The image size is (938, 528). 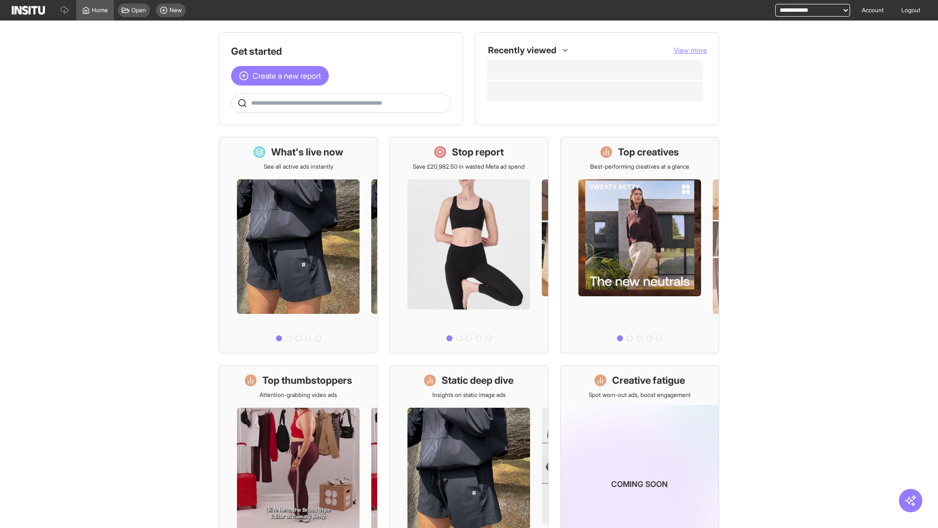 What do you see at coordinates (649, 152) in the screenshot?
I see `h1: Top creatives` at bounding box center [649, 152].